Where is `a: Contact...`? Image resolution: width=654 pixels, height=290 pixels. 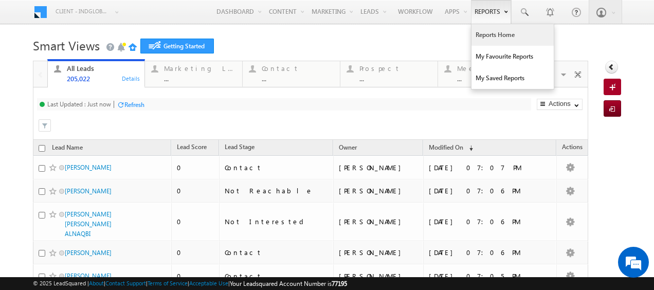
a: Contact... is located at coordinates (291, 74).